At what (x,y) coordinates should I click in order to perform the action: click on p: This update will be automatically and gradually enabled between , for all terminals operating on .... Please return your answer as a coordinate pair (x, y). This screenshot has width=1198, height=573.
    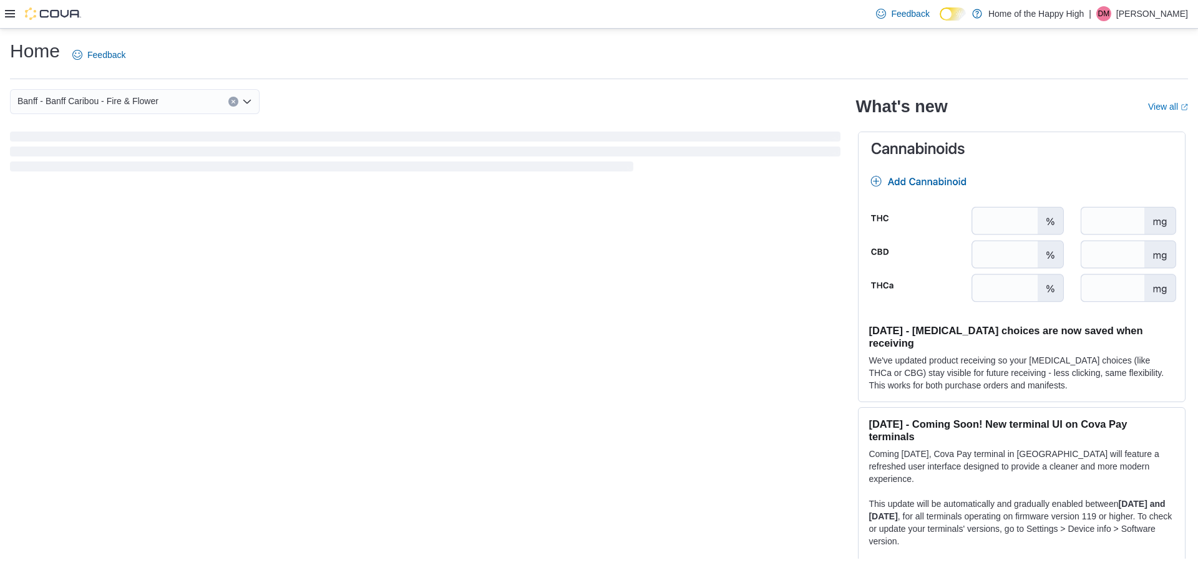
    Looking at the image, I should click on (1021, 523).